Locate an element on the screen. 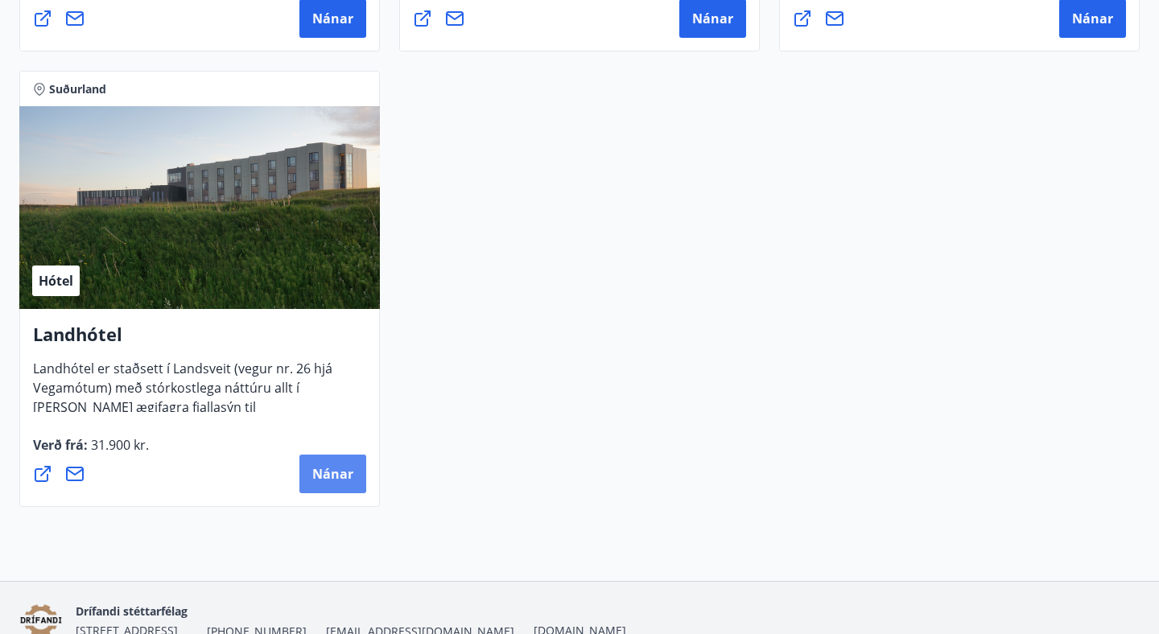  span: Suðurland is located at coordinates (77, 89).